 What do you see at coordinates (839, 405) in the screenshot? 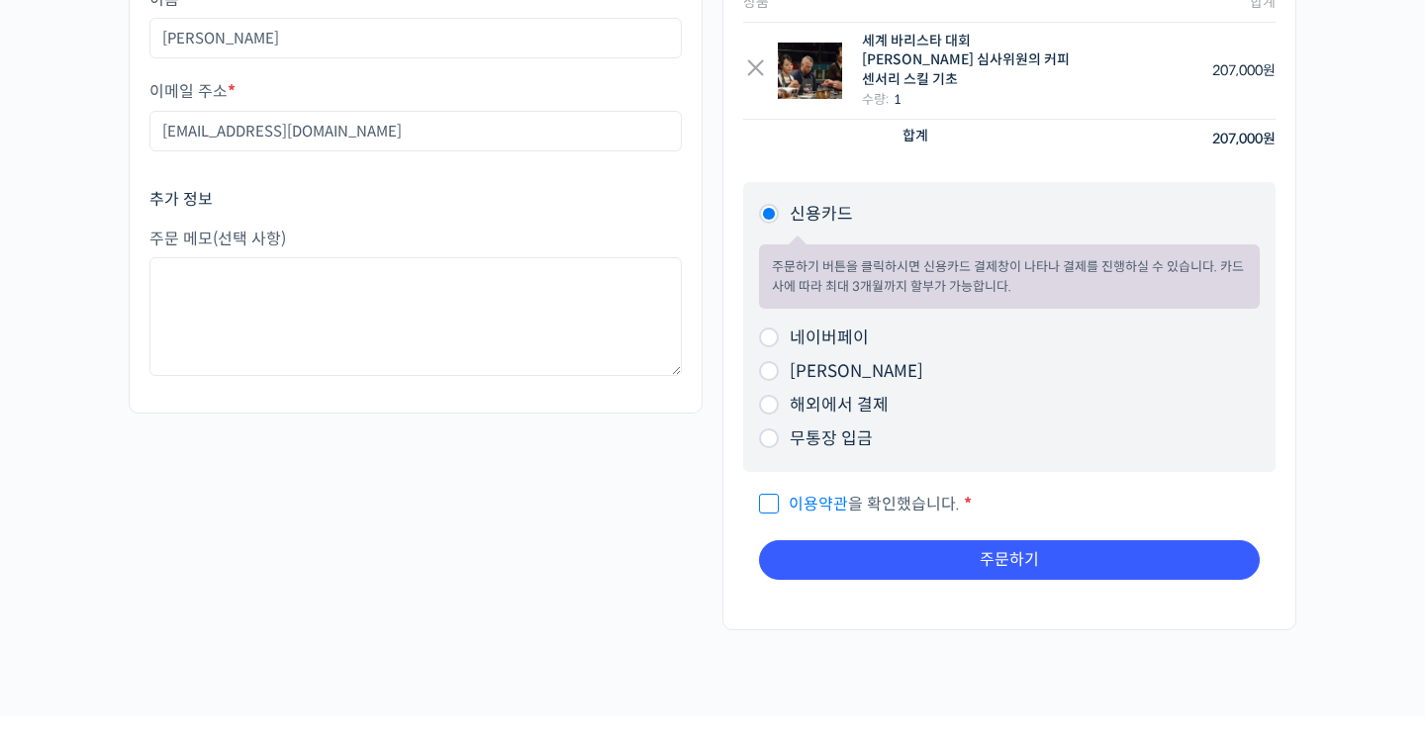
I see `label: 해외에서 결제` at bounding box center [839, 405].